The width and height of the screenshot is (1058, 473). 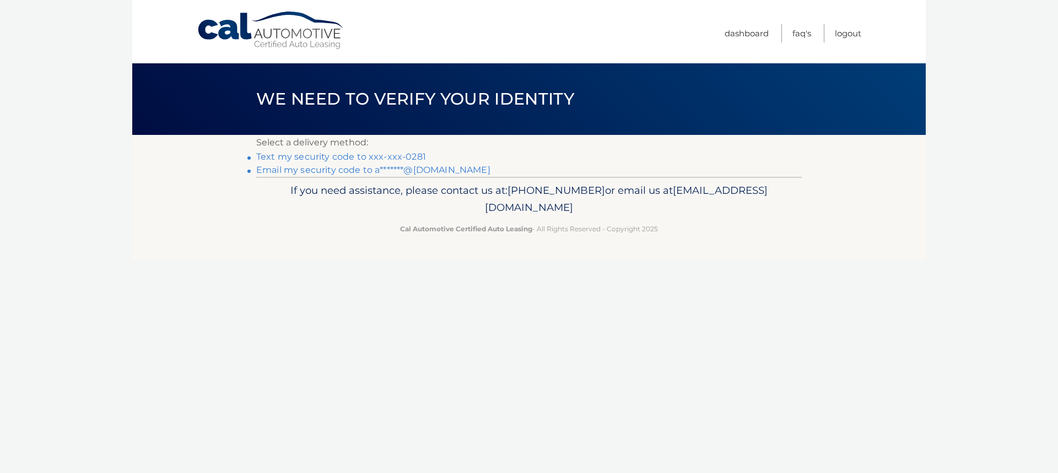 What do you see at coordinates (415, 99) in the screenshot?
I see `span: We need to verify your identity` at bounding box center [415, 99].